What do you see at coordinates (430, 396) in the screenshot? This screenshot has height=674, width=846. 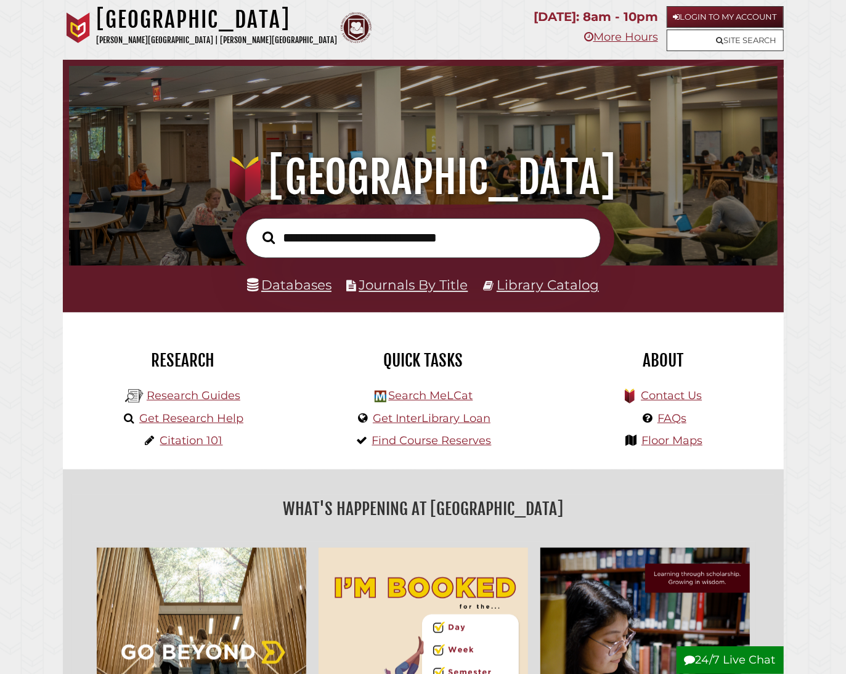 I see `a: Search MeLCat` at bounding box center [430, 396].